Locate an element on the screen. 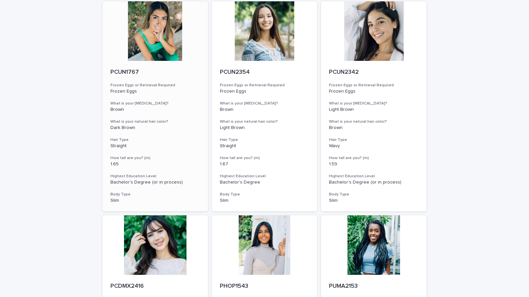 This screenshot has height=297, width=529. p: PUMA2153 is located at coordinates (374, 287).